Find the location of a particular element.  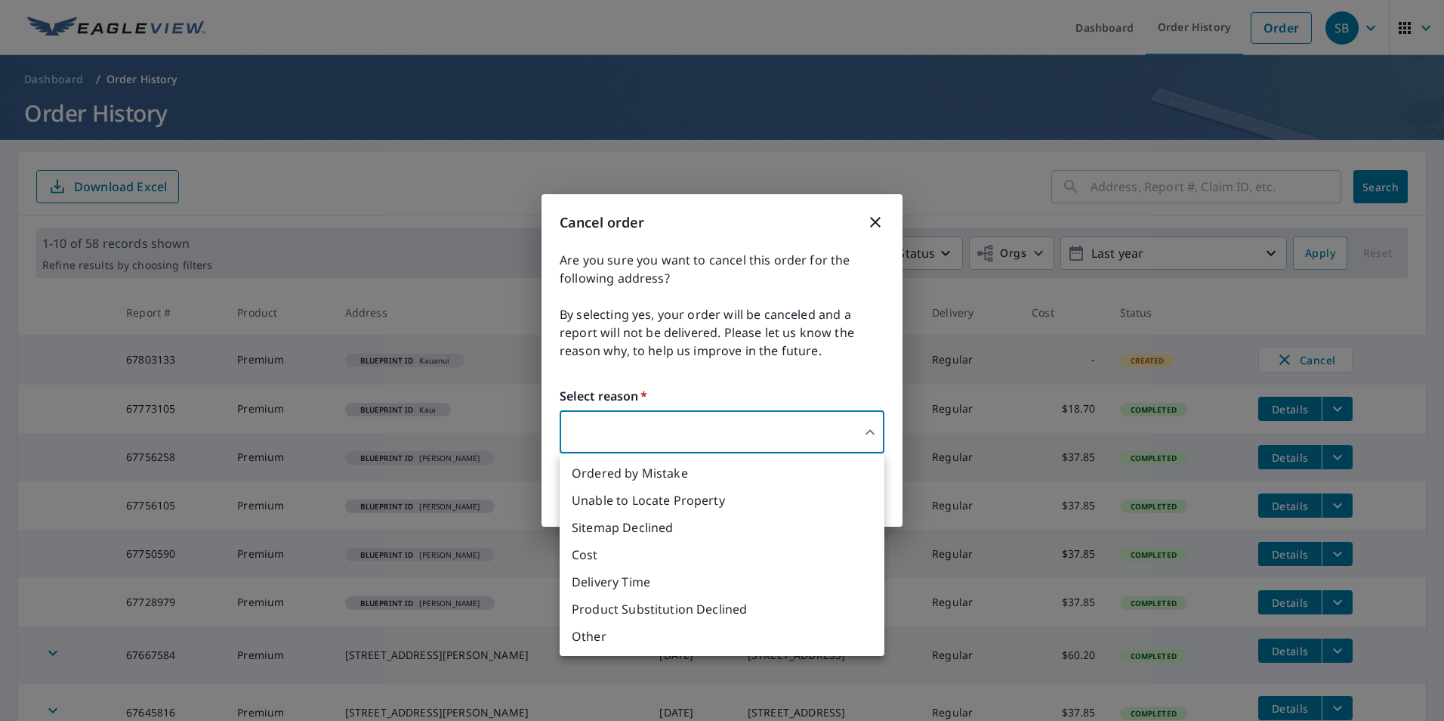

li: Other is located at coordinates (722, 636).